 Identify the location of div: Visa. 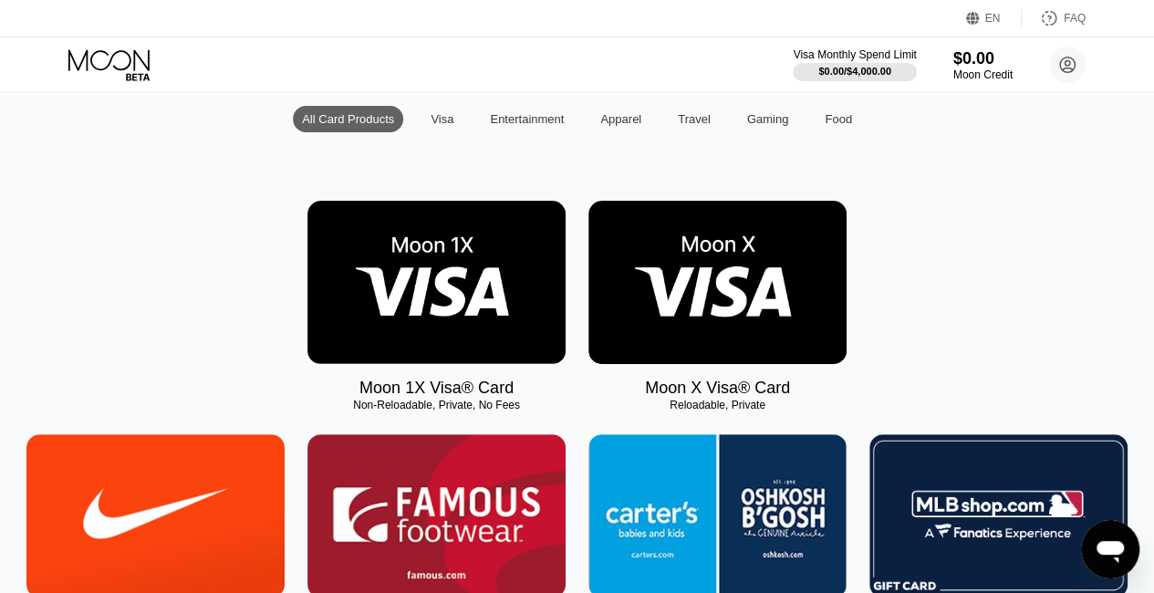
(442, 119).